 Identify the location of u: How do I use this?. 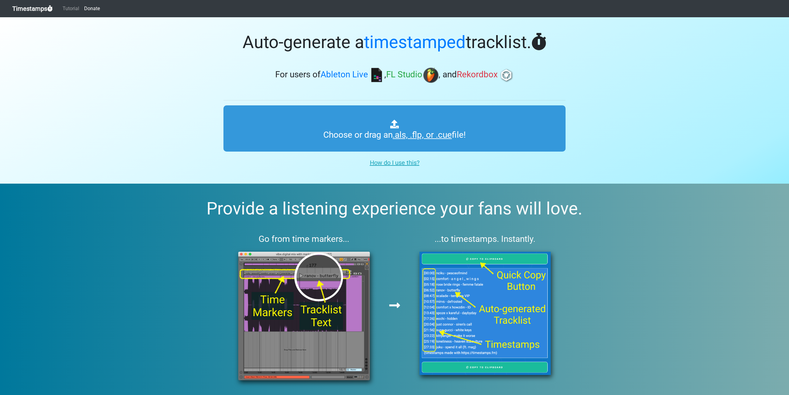
(395, 163).